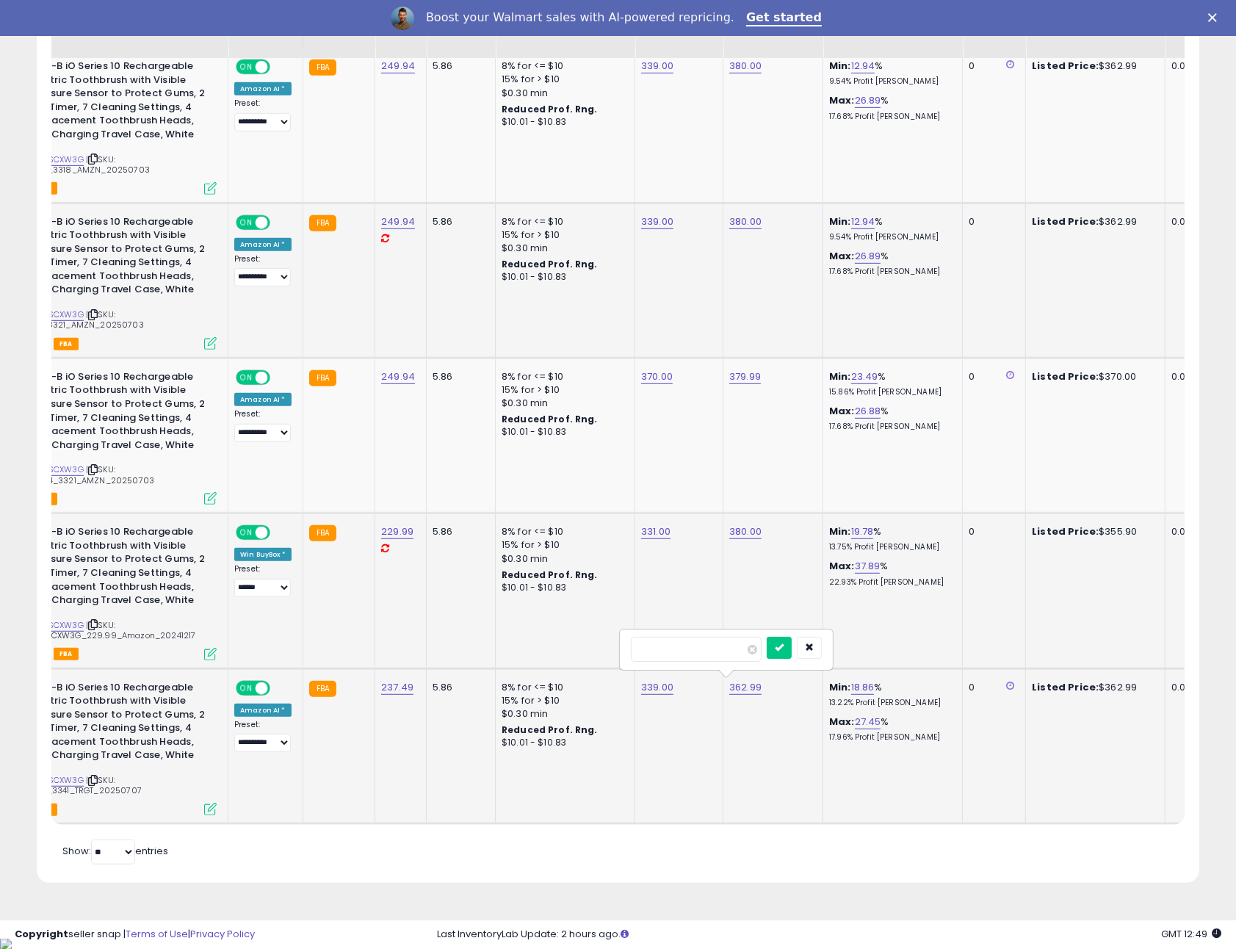 This screenshot has height=949, width=1236. What do you see at coordinates (397, 532) in the screenshot?
I see `a: 229.99` at bounding box center [397, 532].